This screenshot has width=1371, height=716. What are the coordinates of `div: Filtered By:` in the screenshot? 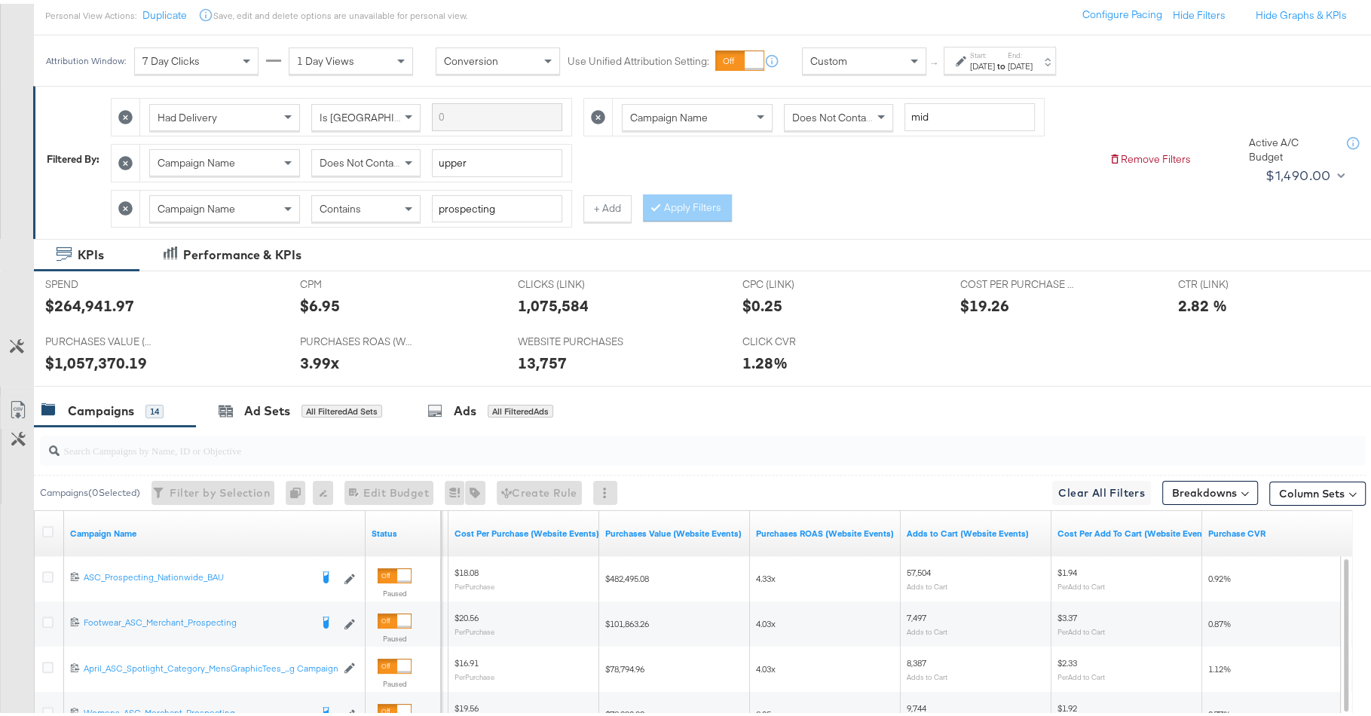 It's located at (73, 155).